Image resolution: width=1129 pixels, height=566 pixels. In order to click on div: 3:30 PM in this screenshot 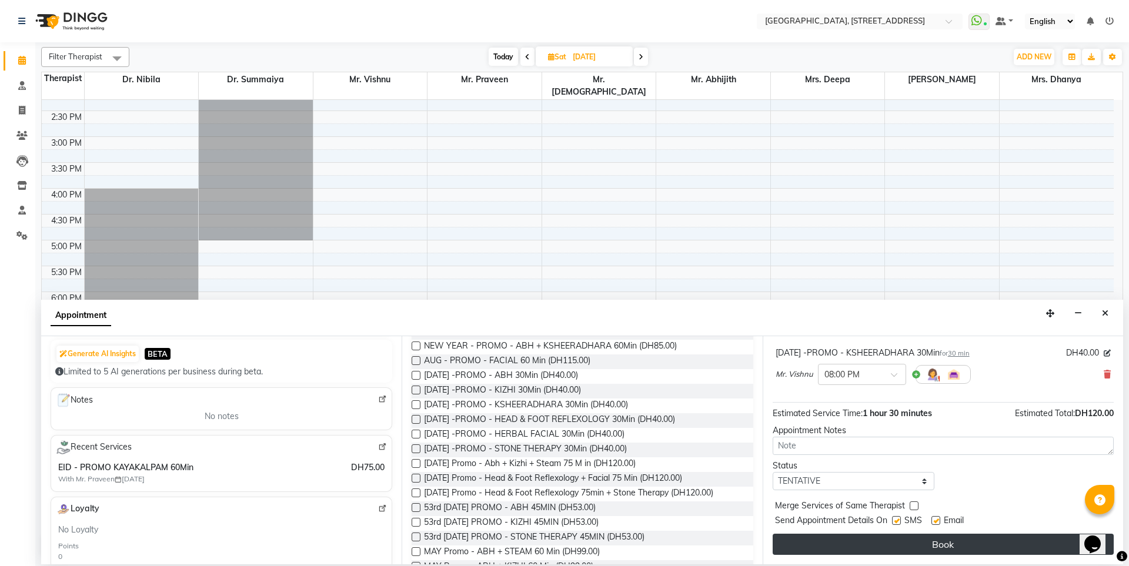, I will do `click(66, 169)`.